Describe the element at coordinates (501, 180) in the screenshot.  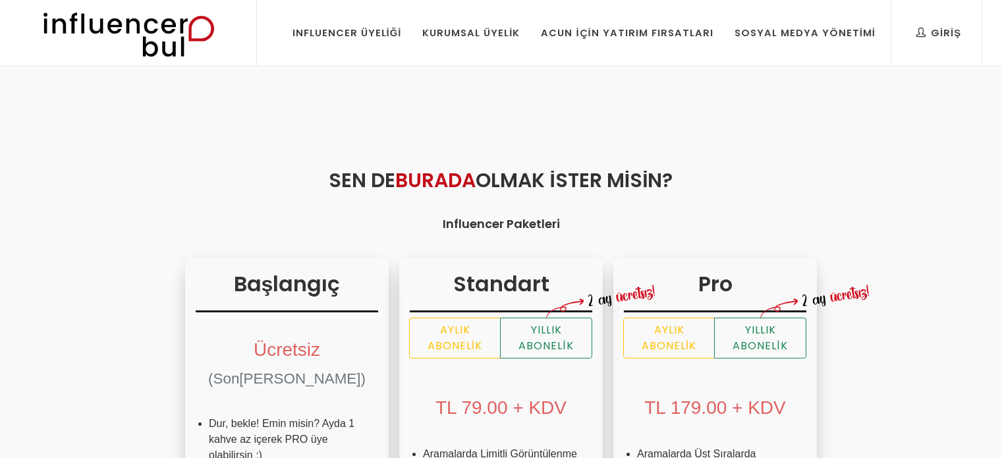
I see `h2: Sen de Olmak İster misin?` at that location.